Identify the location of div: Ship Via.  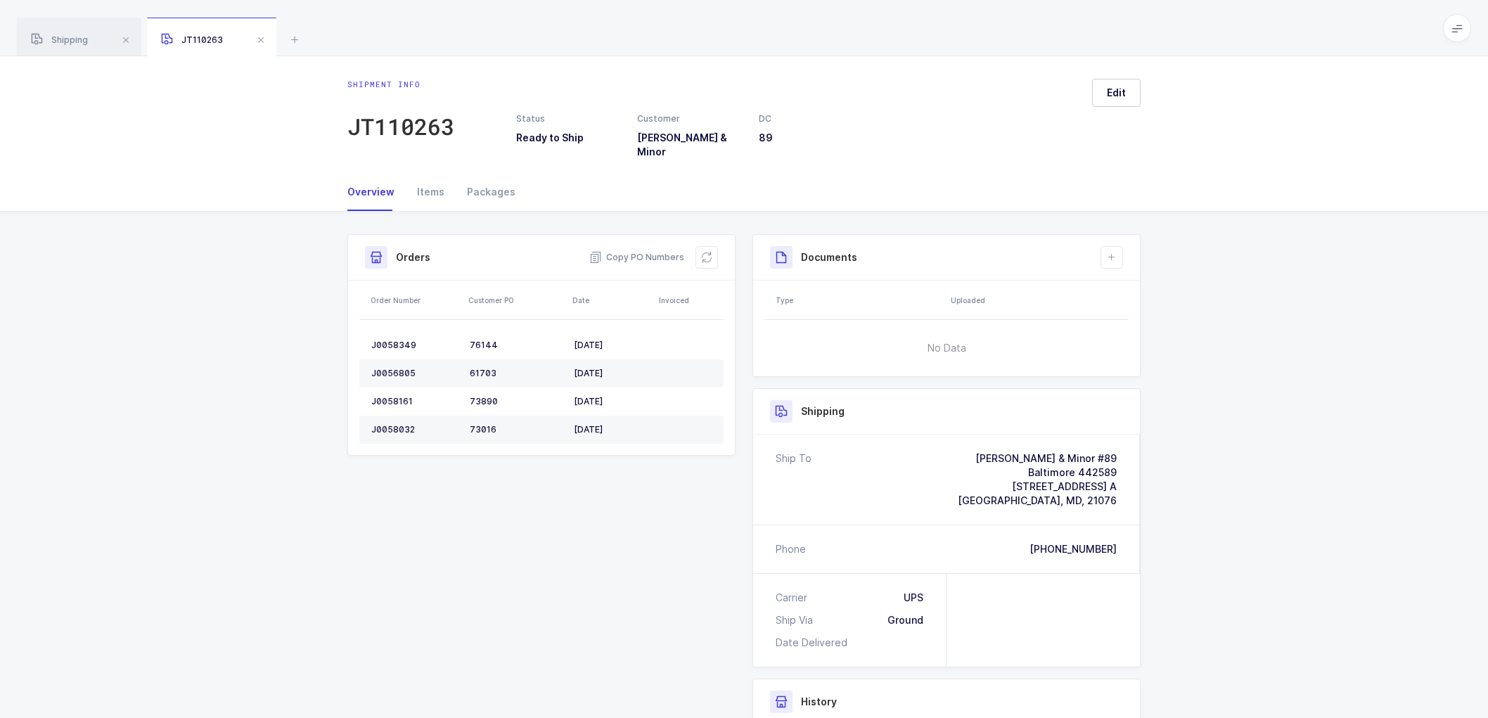
(797, 620).